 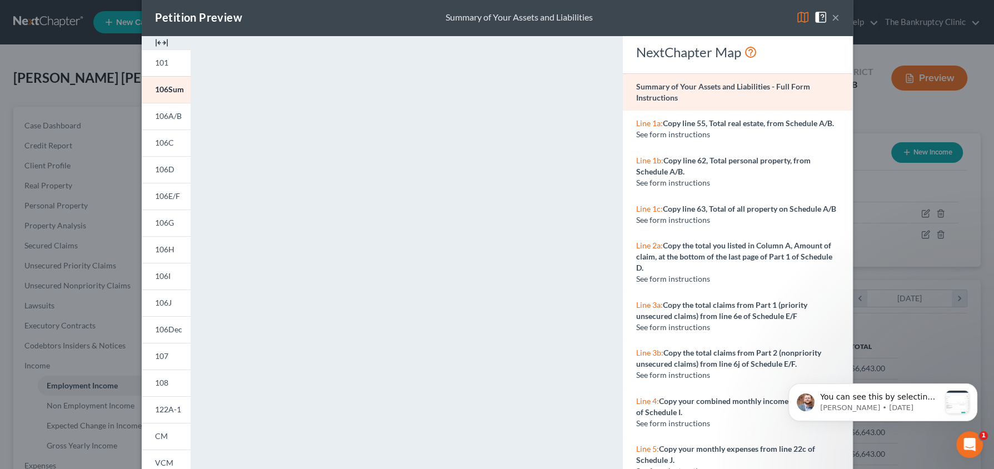 What do you see at coordinates (164, 462) in the screenshot?
I see `span: VCM` at bounding box center [164, 462].